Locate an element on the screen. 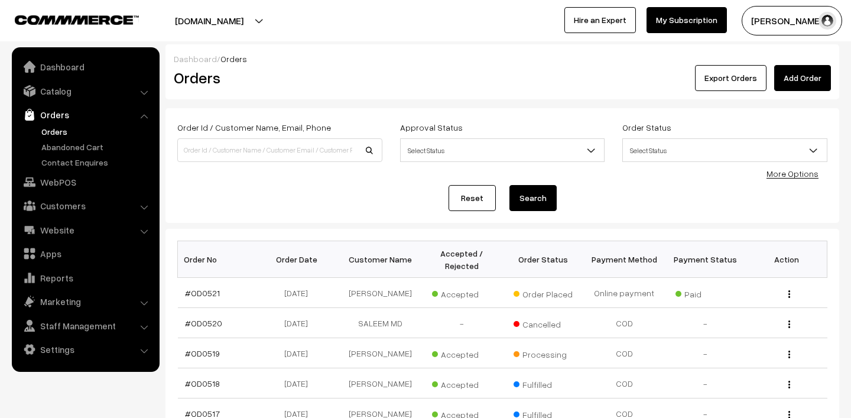 The height and width of the screenshot is (418, 851). h2: Orders is located at coordinates (277, 77).